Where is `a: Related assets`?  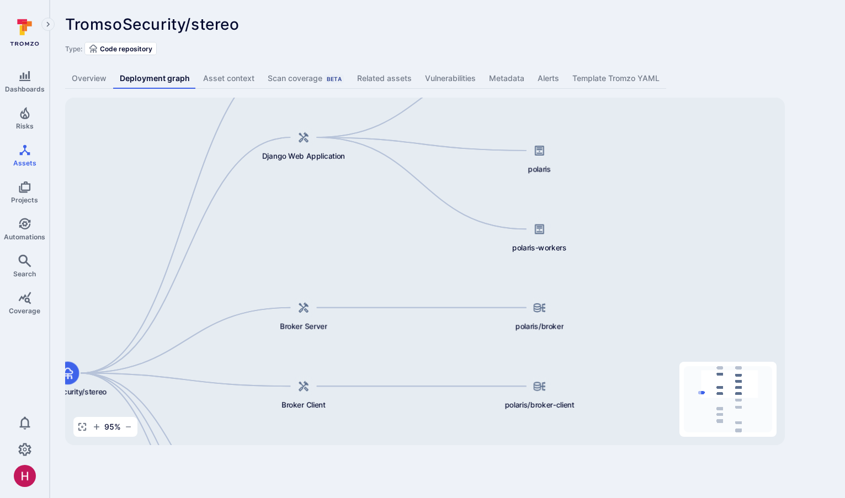
a: Related assets is located at coordinates (384, 78).